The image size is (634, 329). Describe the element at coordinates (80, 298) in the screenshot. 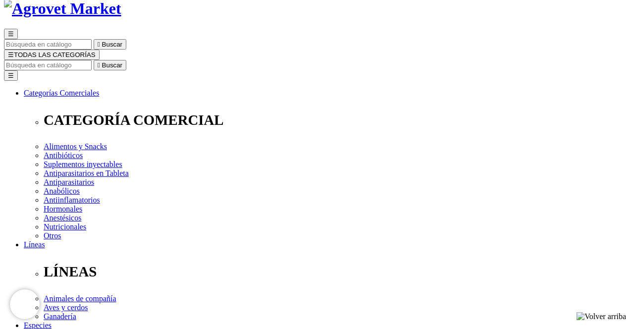

I see `a: Animales de compañía` at that location.